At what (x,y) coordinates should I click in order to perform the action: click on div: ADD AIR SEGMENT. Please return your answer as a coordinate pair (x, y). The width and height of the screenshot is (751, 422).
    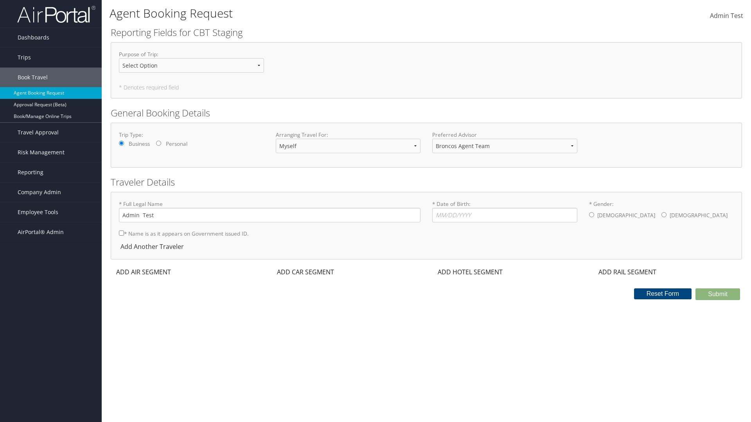
    Looking at the image, I should click on (143, 272).